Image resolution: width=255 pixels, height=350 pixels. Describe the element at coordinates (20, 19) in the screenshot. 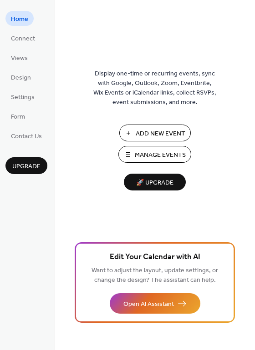

I see `span: Home` at that location.